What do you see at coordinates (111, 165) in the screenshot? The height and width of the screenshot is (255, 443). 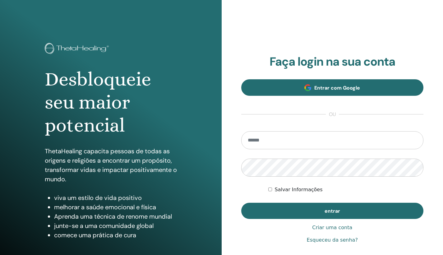 I see `p: ThetaHealing capacita pessoas de todas as origens e religiões a encontrar um propósito, transform...` at bounding box center [111, 165].